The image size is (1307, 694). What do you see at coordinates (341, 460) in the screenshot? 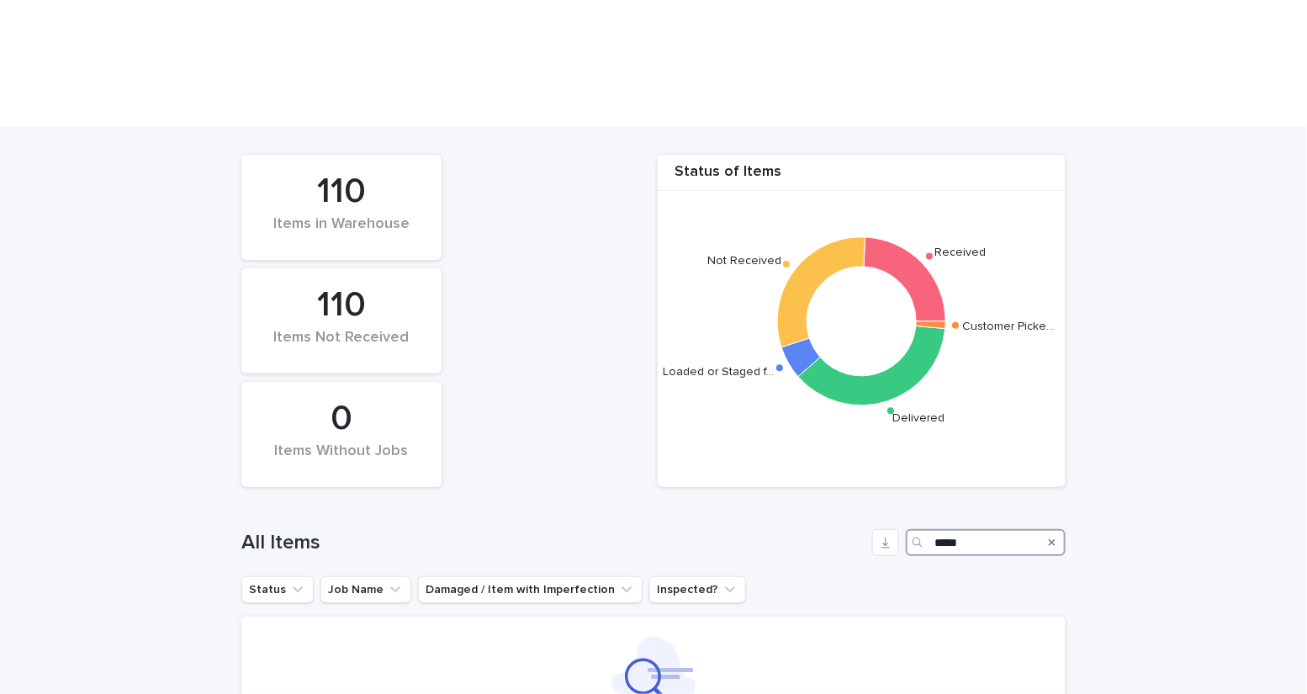
I see `div: Items Without Jobs` at bounding box center [341, 460].